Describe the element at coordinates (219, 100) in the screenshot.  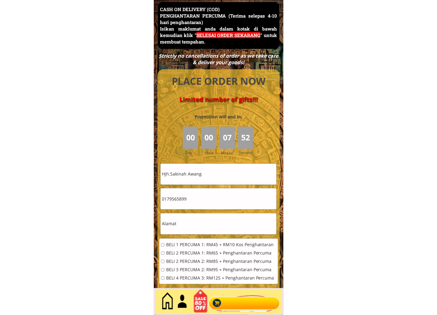
I see `h4: Limited number of gifts!!!` at that location.